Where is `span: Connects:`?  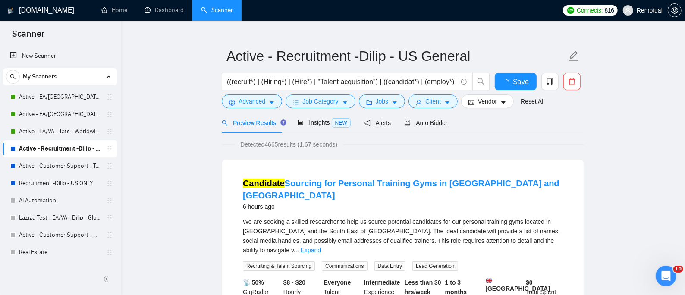
span: Connects: is located at coordinates (590, 10).